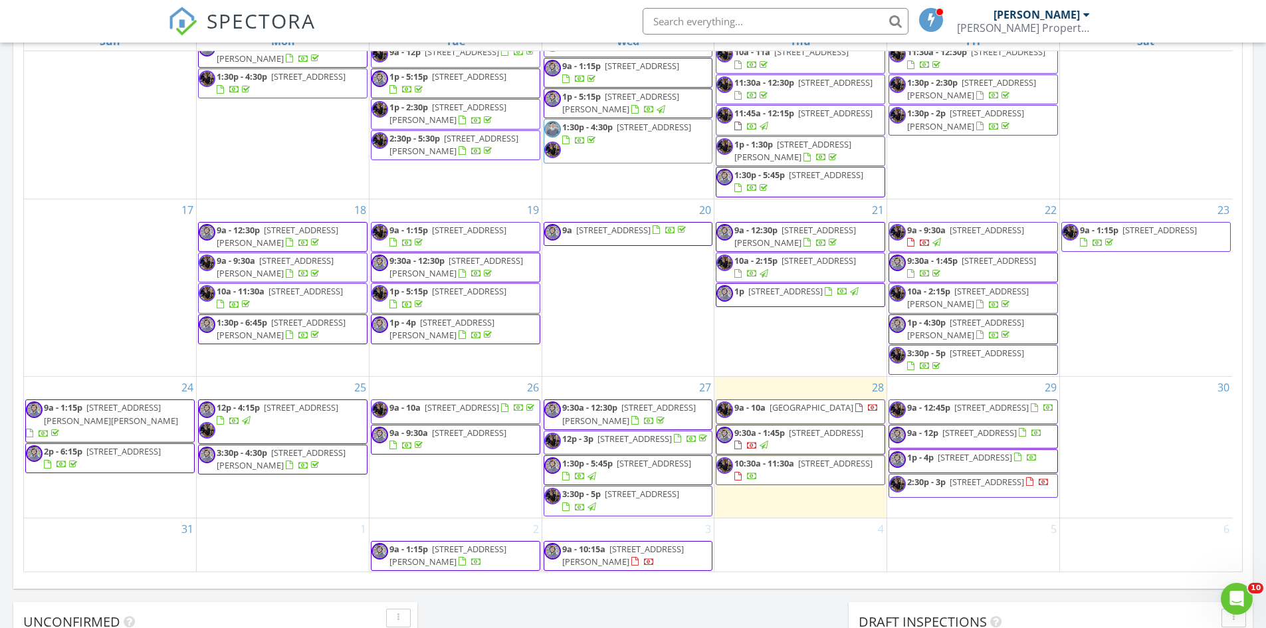  I want to click on span: 2:30p - 3p, so click(926, 482).